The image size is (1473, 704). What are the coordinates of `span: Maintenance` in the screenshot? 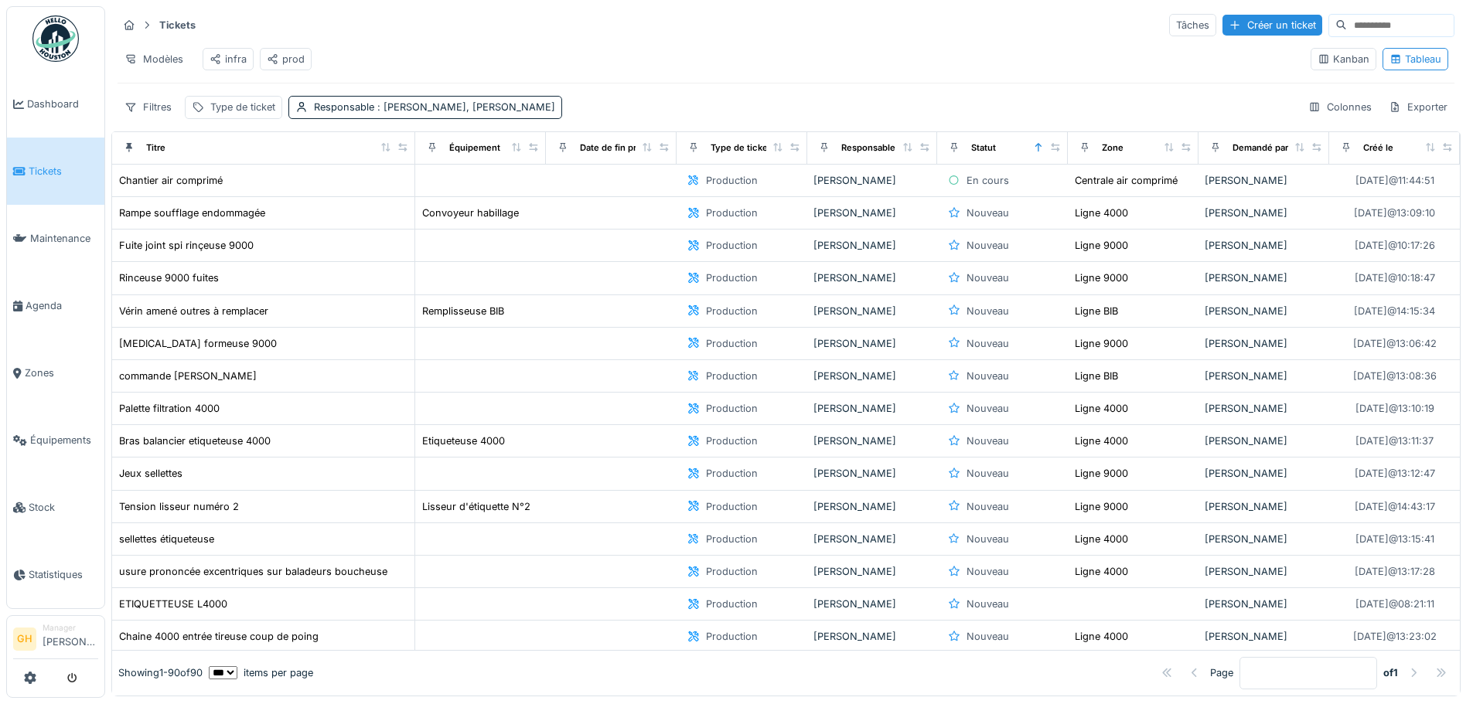 It's located at (64, 238).